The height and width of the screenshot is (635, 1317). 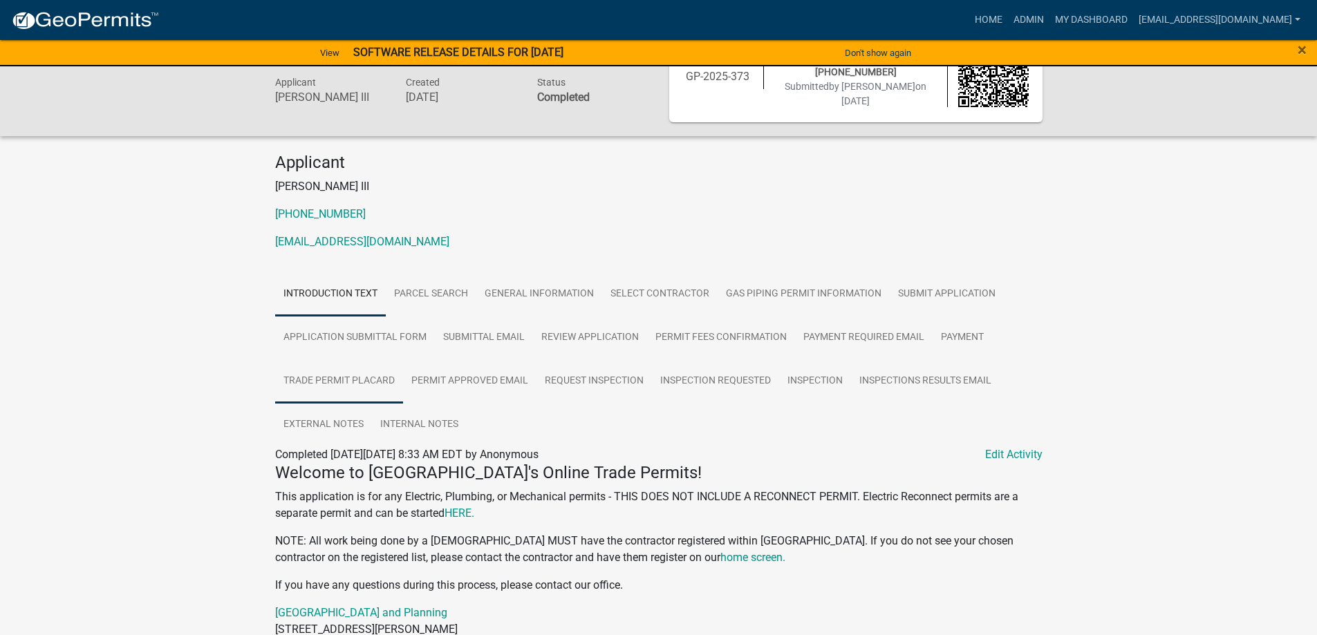 I want to click on a: General Information, so click(x=539, y=295).